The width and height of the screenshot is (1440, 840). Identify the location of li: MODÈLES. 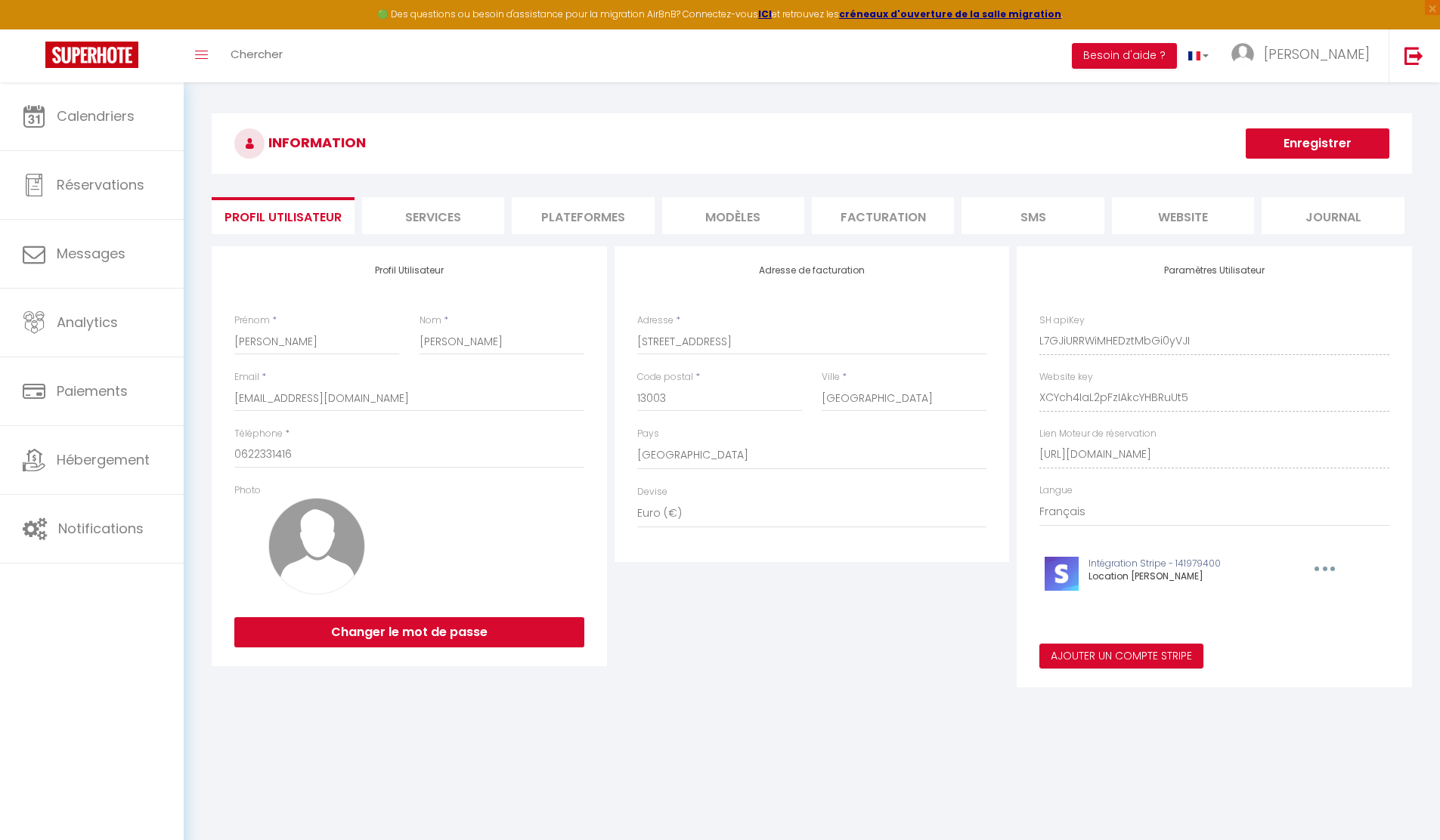
(733, 215).